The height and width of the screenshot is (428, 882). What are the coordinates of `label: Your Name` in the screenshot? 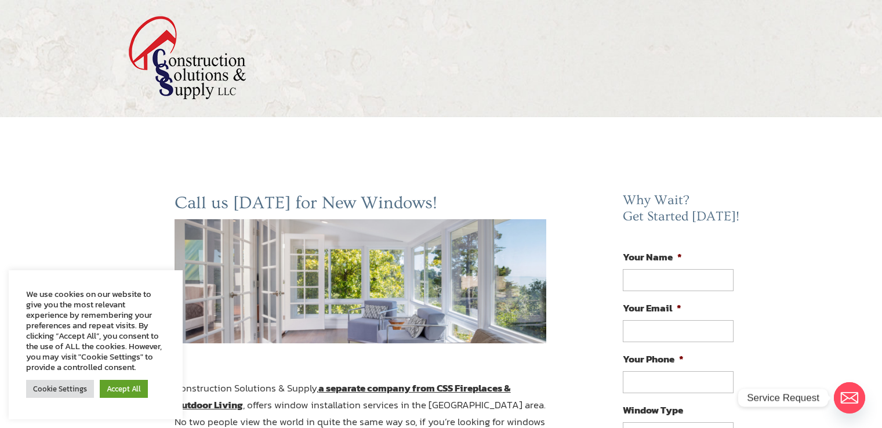 It's located at (653, 257).